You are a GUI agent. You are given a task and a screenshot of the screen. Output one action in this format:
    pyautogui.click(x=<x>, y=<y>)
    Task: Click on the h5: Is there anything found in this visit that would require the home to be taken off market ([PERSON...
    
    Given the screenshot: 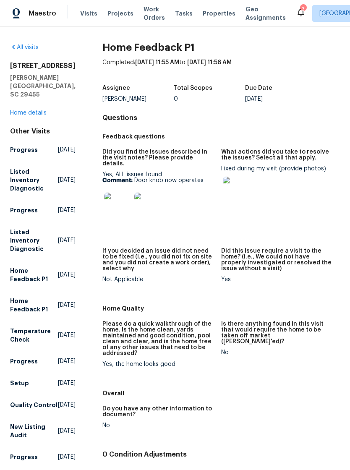 What is the action you would take?
    pyautogui.click(x=277, y=333)
    